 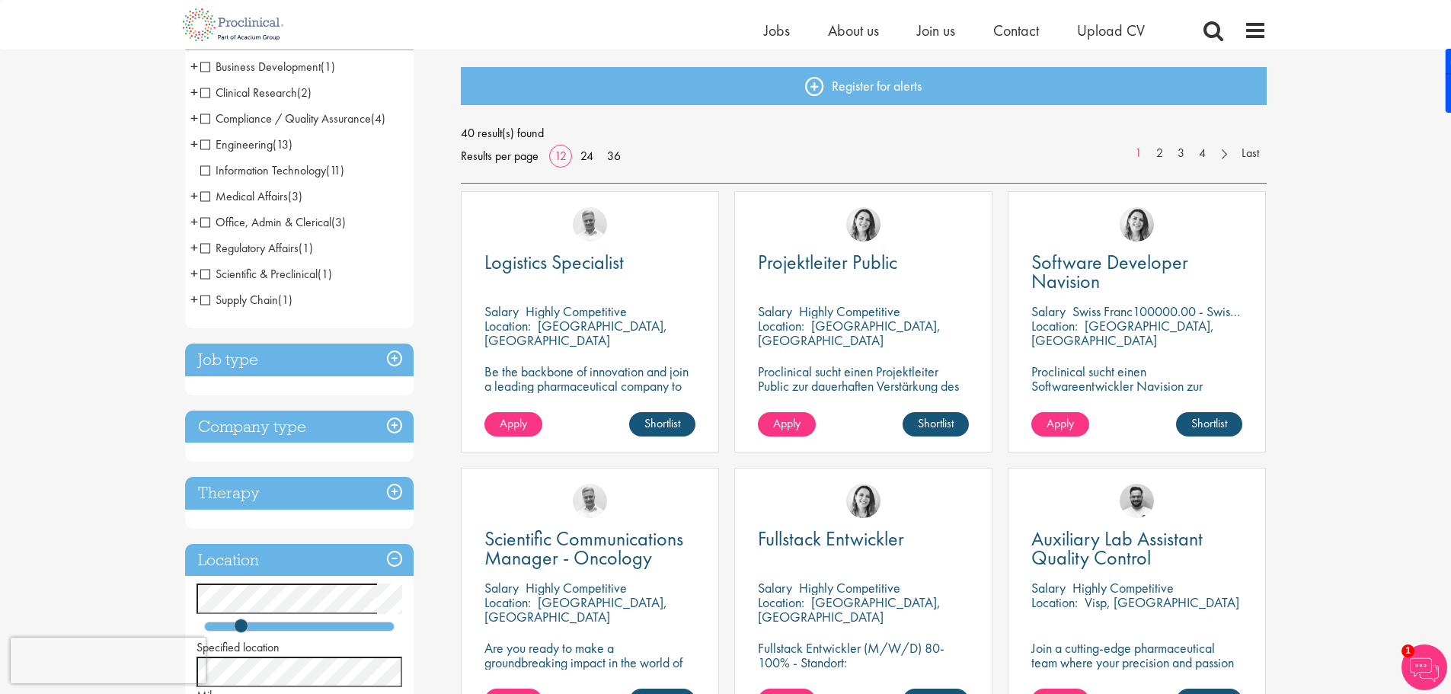 What do you see at coordinates (299, 560) in the screenshot?
I see `h3: Location` at bounding box center [299, 560].